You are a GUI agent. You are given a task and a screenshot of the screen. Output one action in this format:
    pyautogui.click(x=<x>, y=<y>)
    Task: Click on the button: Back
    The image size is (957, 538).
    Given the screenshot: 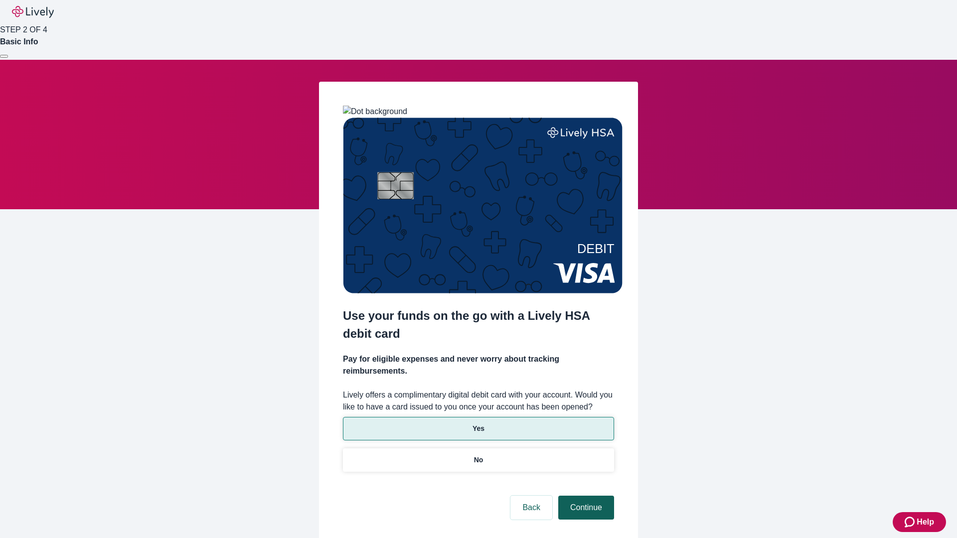 What is the action you would take?
    pyautogui.click(x=531, y=508)
    